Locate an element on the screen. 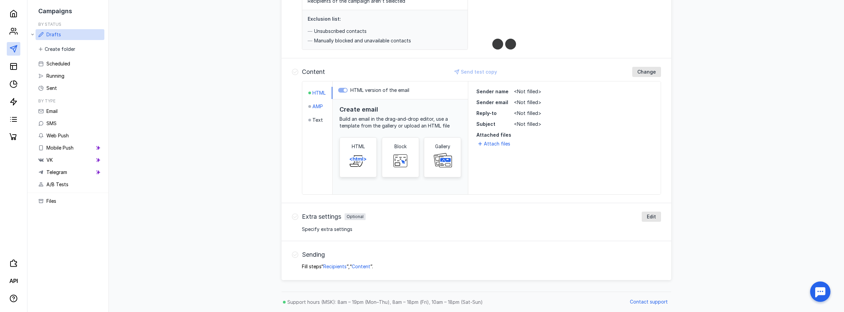  div: Optional is located at coordinates (355, 217).